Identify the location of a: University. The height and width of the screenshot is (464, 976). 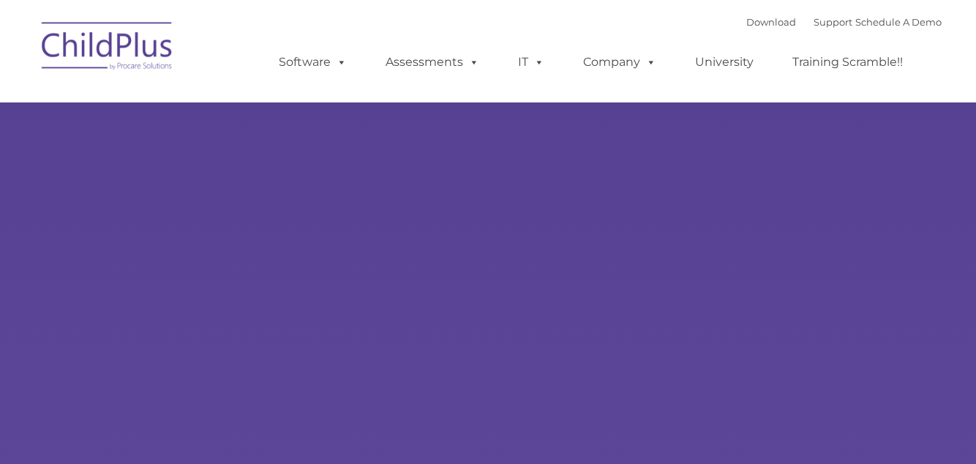
(724, 62).